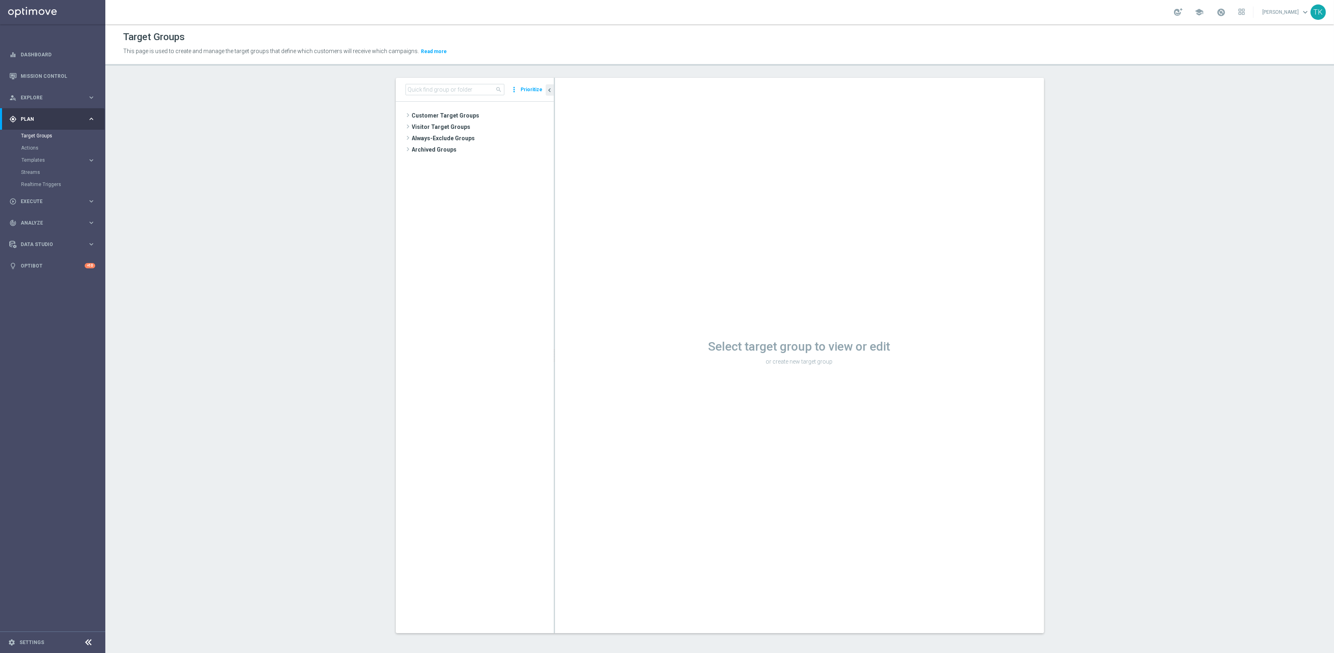 The height and width of the screenshot is (653, 1334). I want to click on div: Optibot, so click(52, 265).